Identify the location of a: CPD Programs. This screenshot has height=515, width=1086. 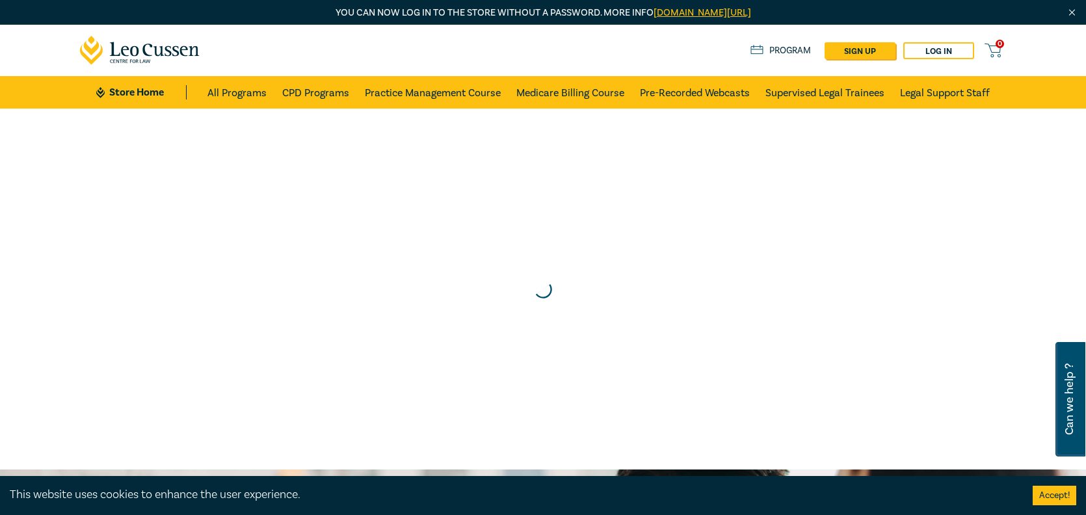
(315, 92).